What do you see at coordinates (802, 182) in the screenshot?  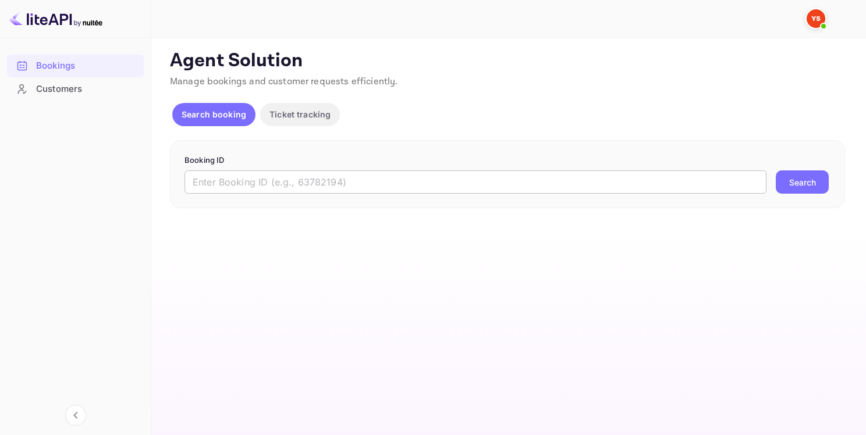 I see `button: Search` at bounding box center [802, 182].